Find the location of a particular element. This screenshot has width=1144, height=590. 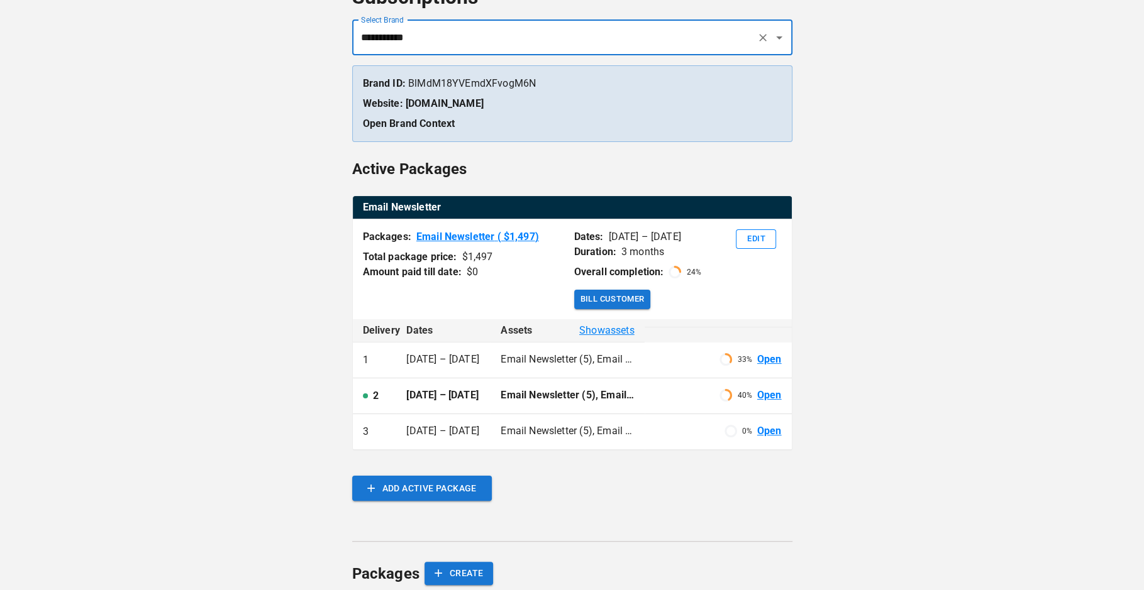

div: $ 0 is located at coordinates (472, 272).